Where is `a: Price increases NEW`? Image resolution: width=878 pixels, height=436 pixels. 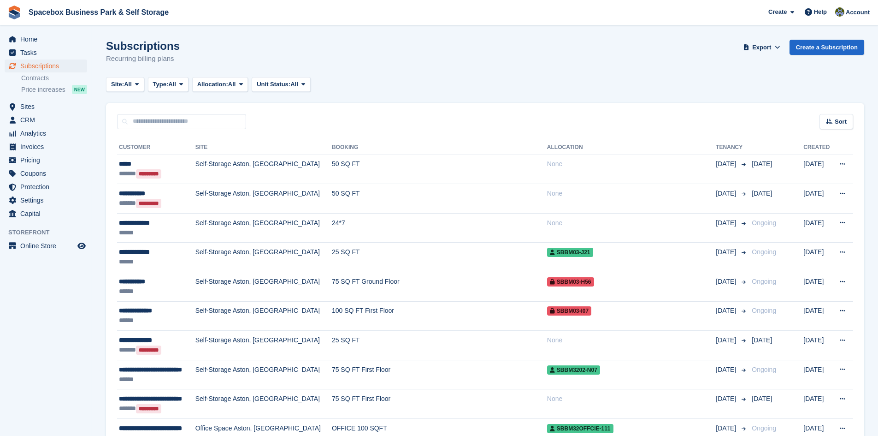
a: Price increases NEW is located at coordinates (54, 89).